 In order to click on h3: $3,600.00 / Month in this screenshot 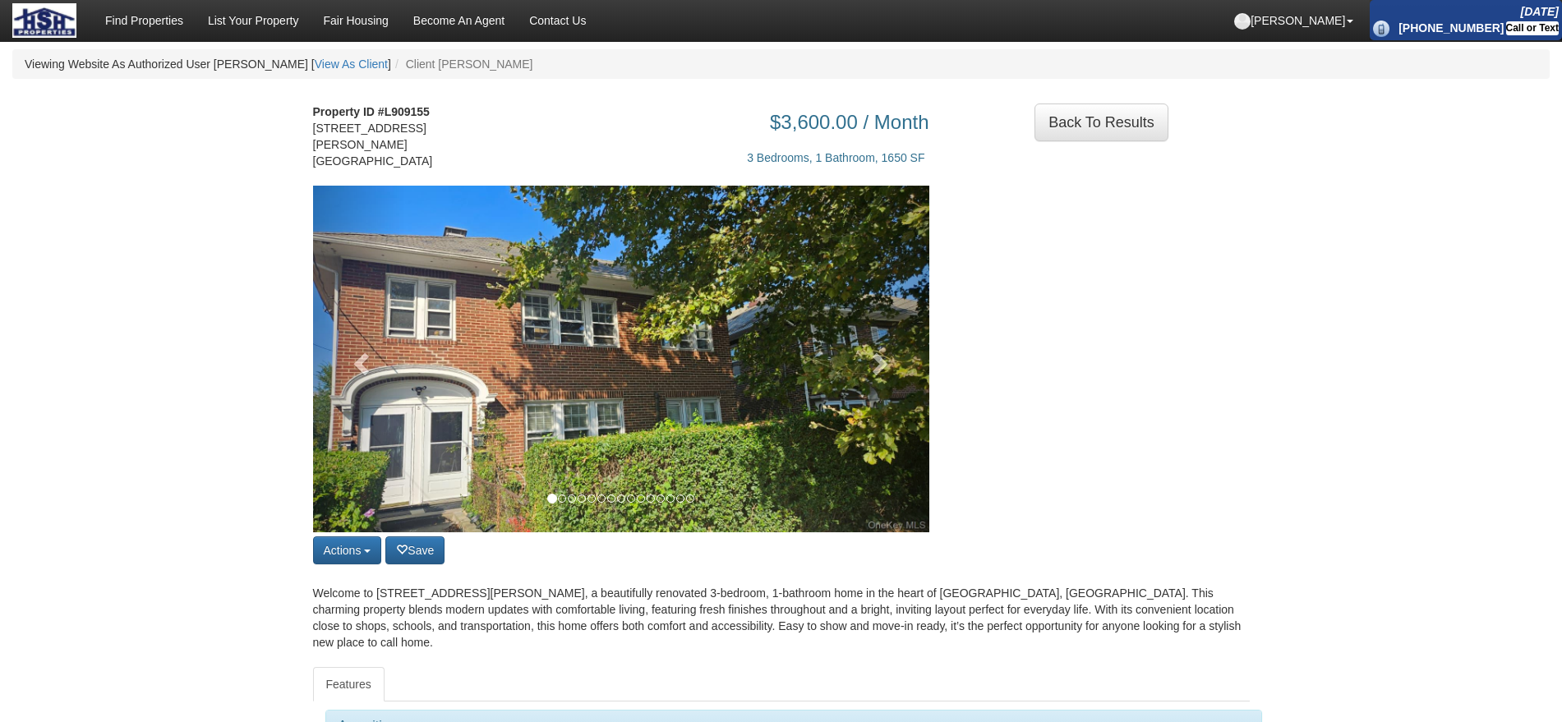, I will do `click(701, 122)`.